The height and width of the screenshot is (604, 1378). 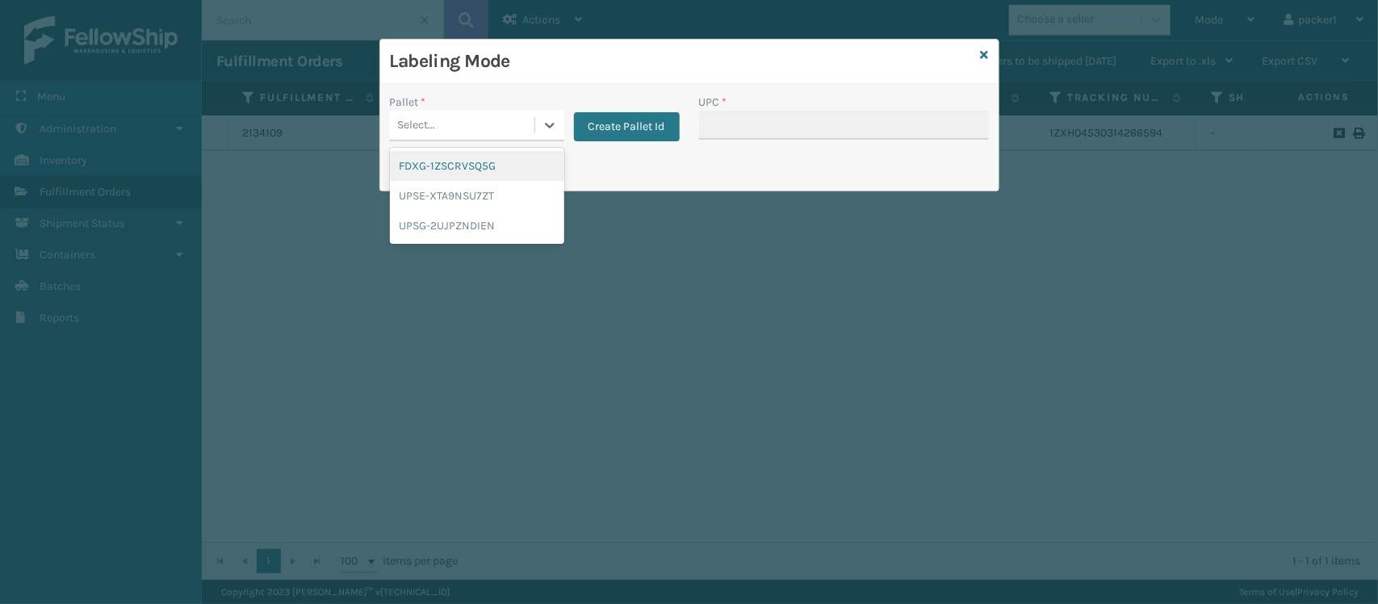 I want to click on button: Create Pallet Id, so click(x=626, y=127).